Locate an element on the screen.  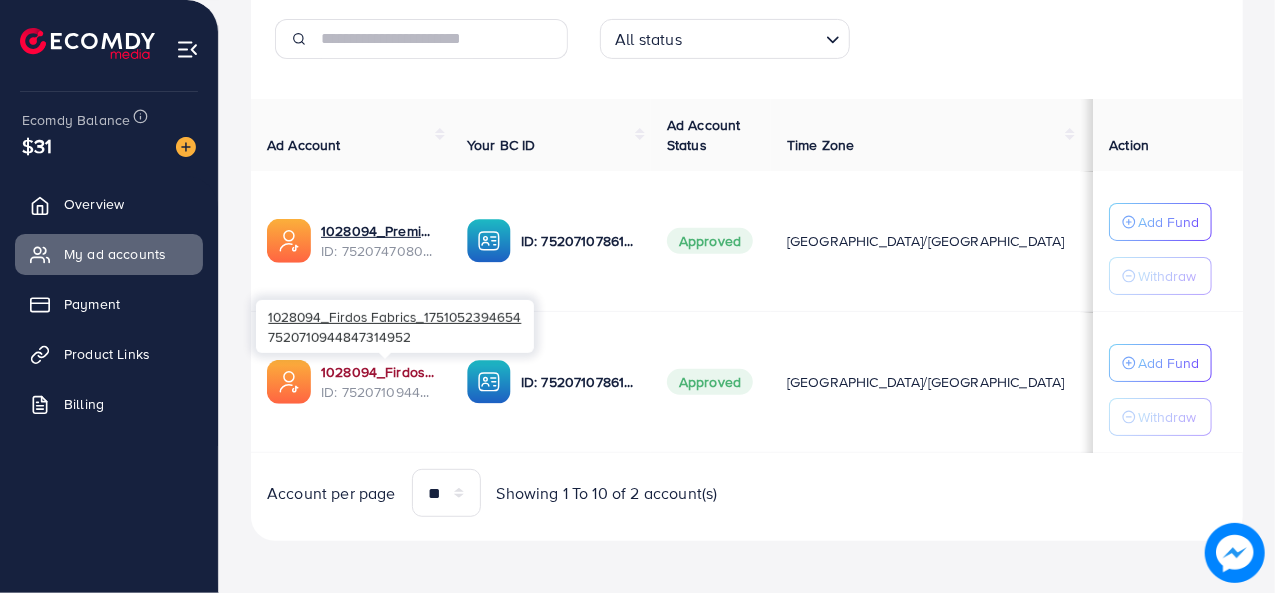
a: logo is located at coordinates (87, 43).